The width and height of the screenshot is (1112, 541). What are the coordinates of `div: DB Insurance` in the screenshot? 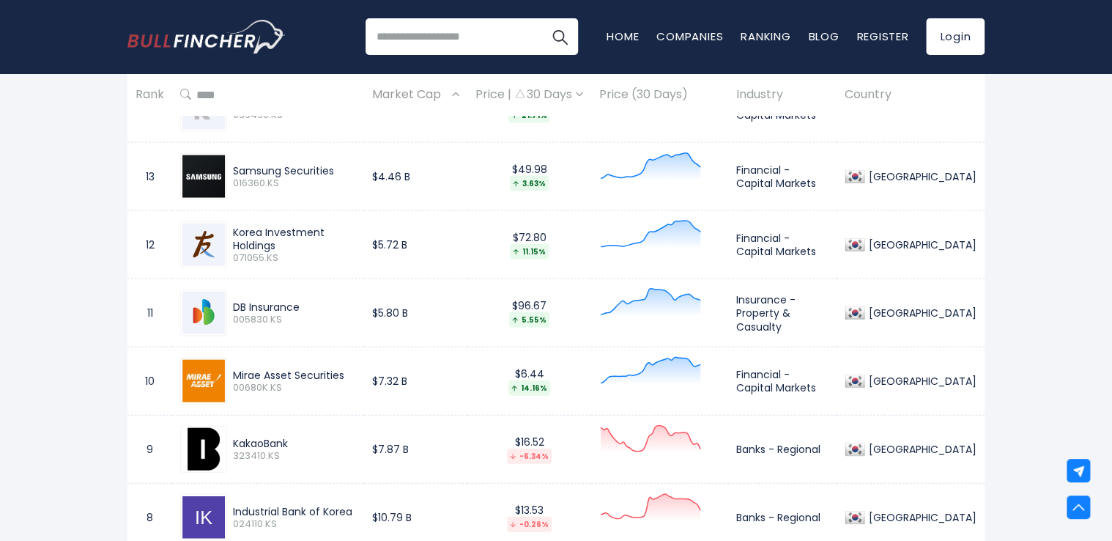 It's located at (294, 306).